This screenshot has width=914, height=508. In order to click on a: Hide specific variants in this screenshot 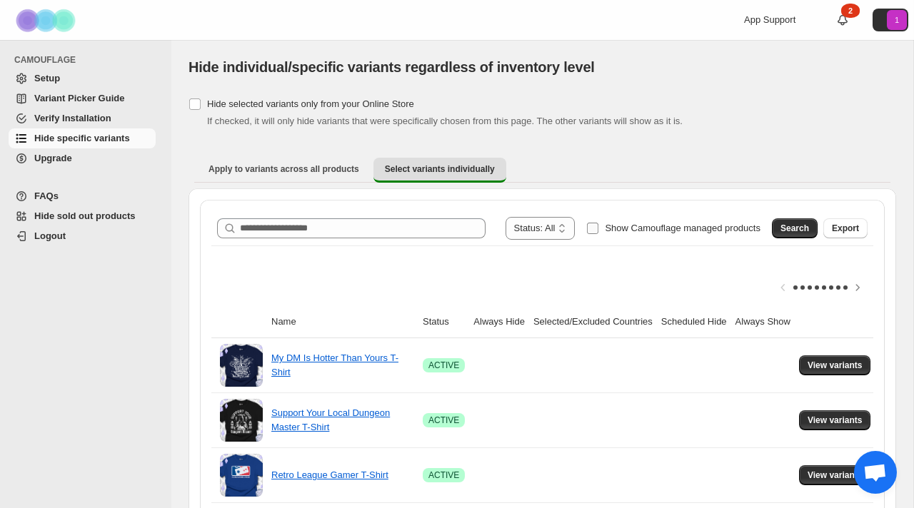, I will do `click(82, 139)`.